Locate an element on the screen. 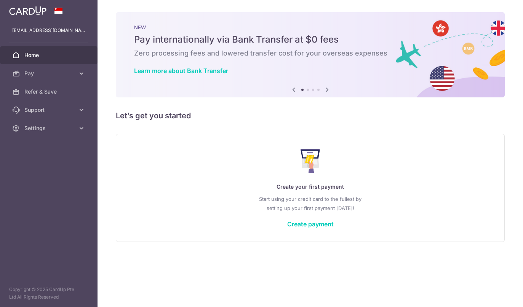  h5: Let’s get you started is located at coordinates (310, 116).